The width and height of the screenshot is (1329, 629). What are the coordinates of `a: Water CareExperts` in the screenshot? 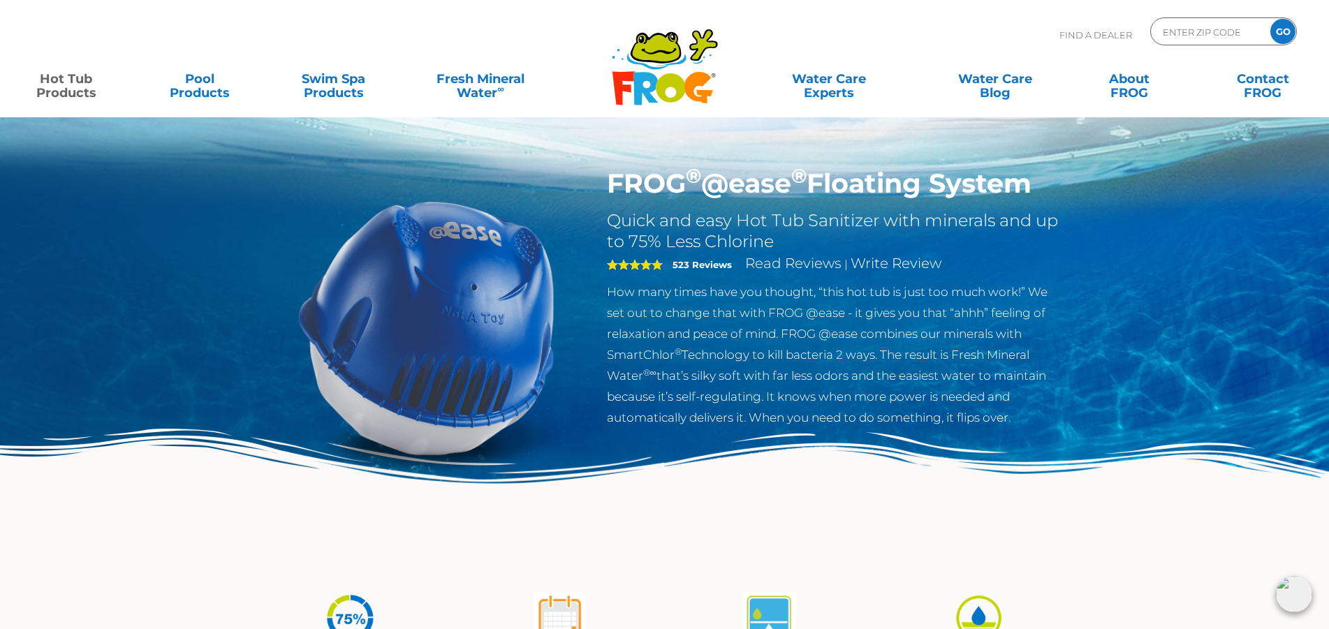 It's located at (829, 79).